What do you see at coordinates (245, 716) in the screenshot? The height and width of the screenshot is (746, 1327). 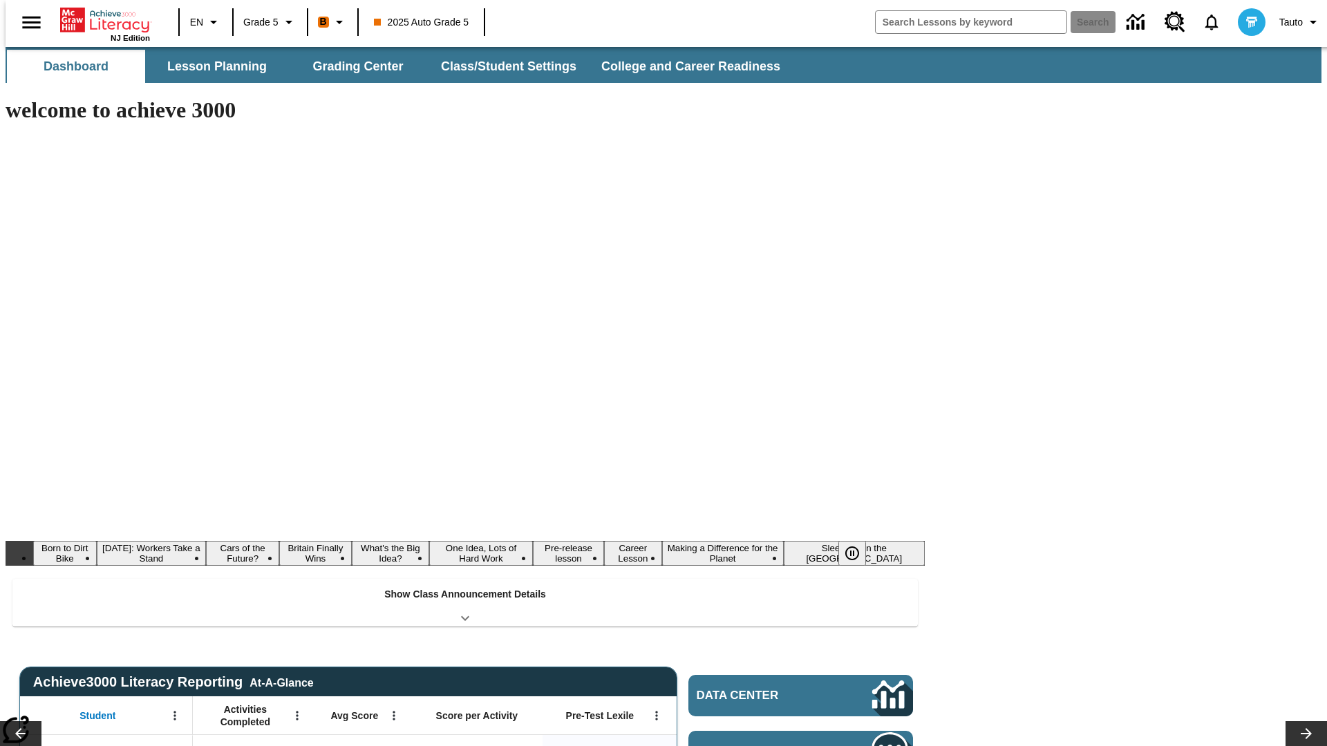 I see `span: Activities Completed` at bounding box center [245, 716].